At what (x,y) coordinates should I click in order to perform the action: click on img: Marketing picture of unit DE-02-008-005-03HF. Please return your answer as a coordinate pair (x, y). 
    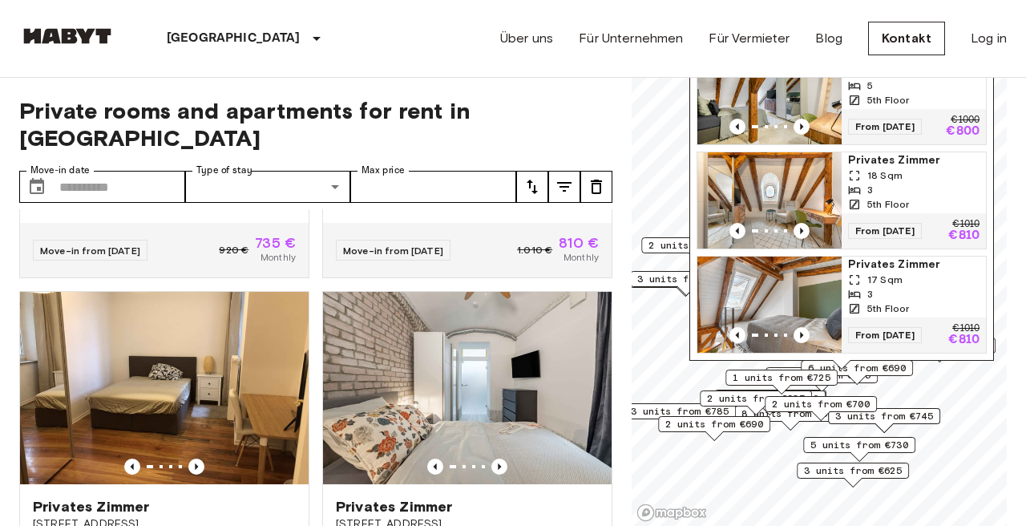
    Looking at the image, I should click on (769, 305).